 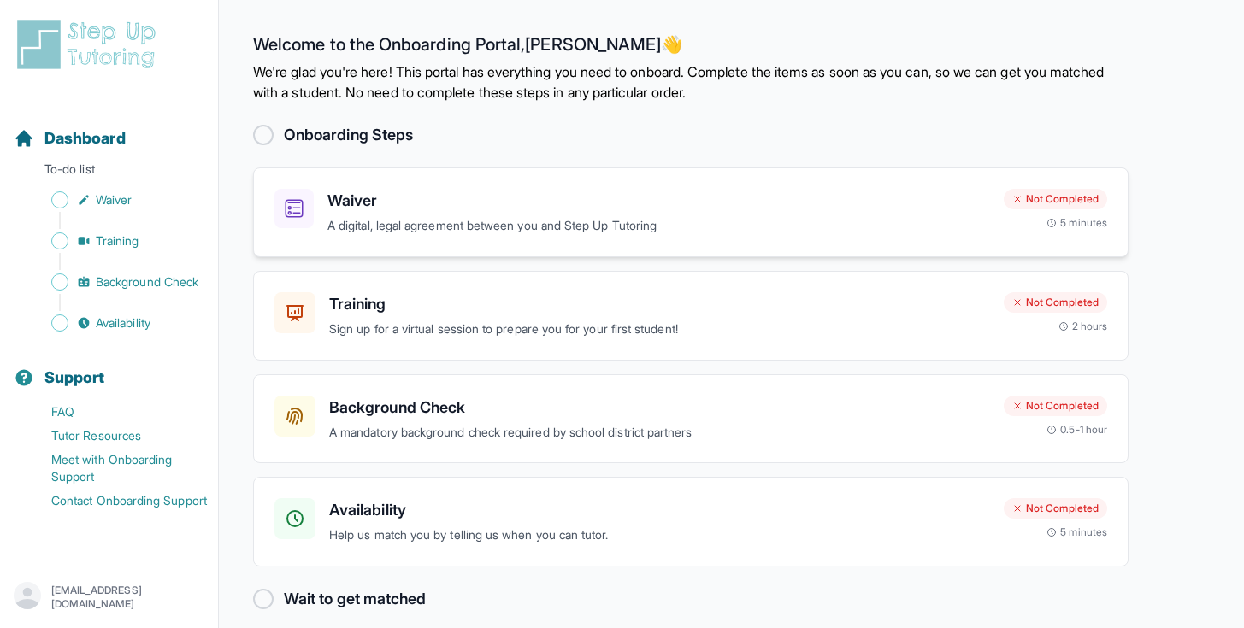 What do you see at coordinates (90, 44) in the screenshot?
I see `img: logo` at bounding box center [90, 44].